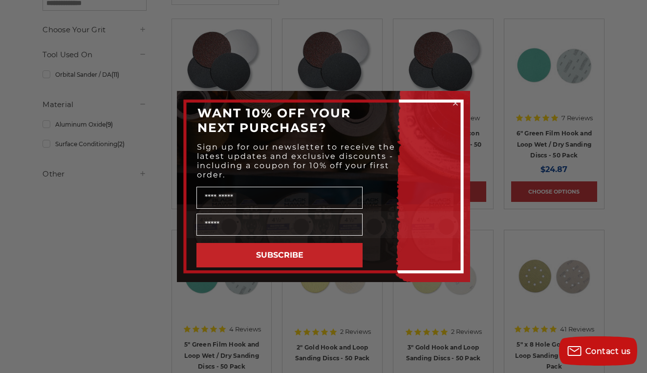  What do you see at coordinates (455, 103) in the screenshot?
I see `button: Close dialog` at bounding box center [455, 103].